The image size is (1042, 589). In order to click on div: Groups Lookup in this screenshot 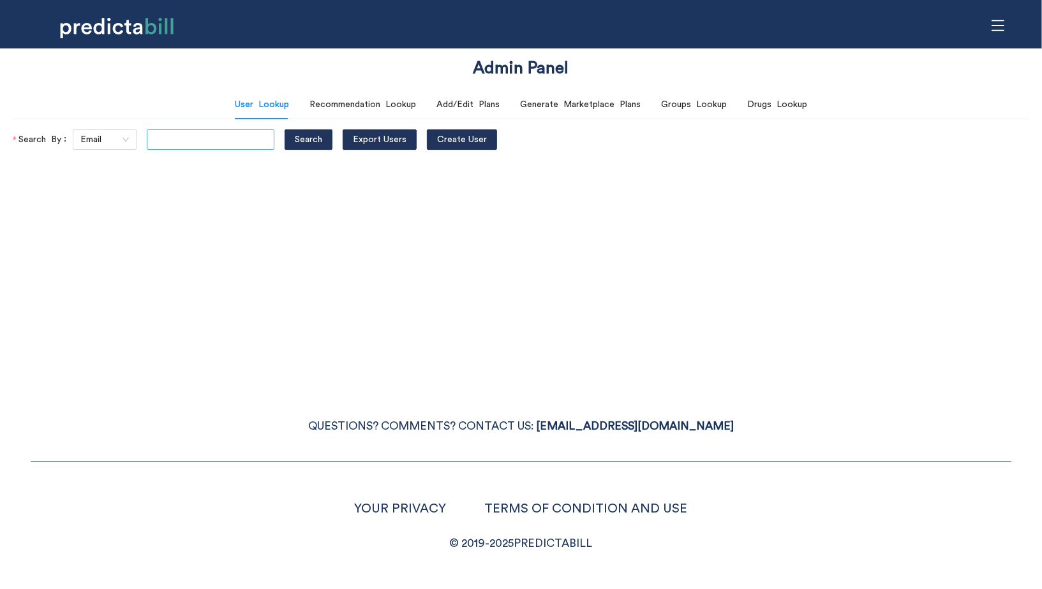, I will do `click(693, 105)`.